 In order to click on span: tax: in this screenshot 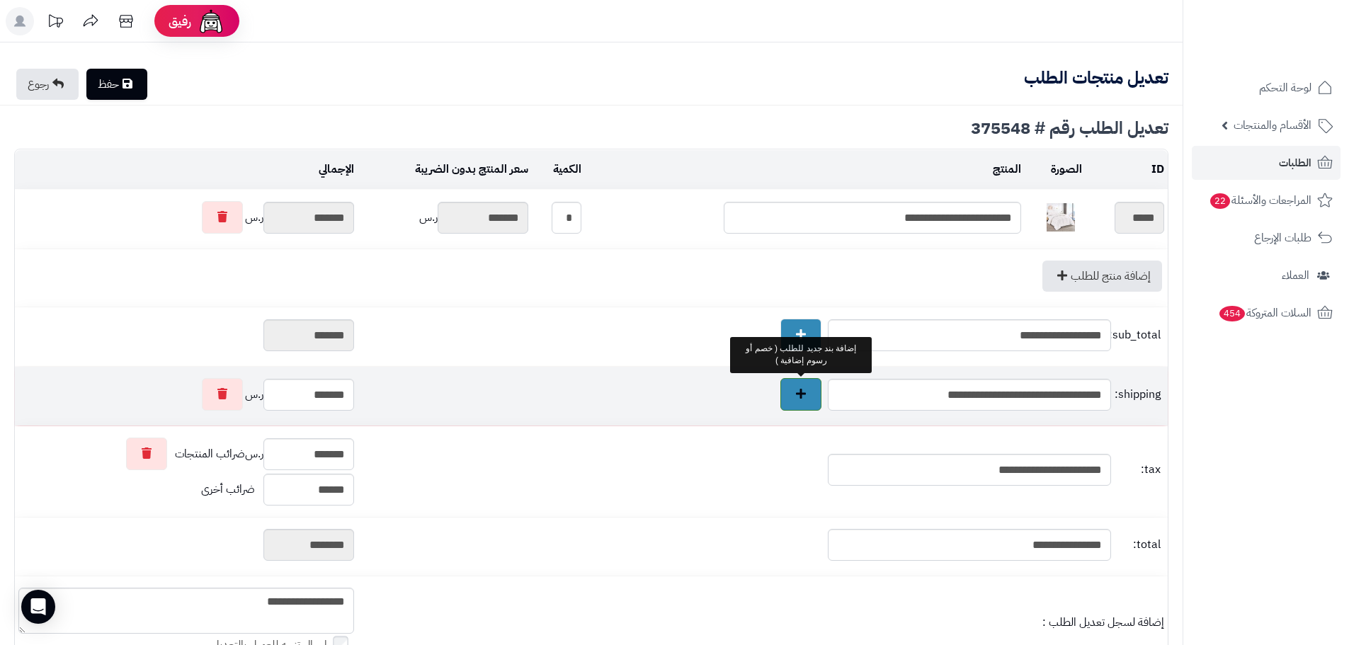, I will do `click(1137, 470)`.